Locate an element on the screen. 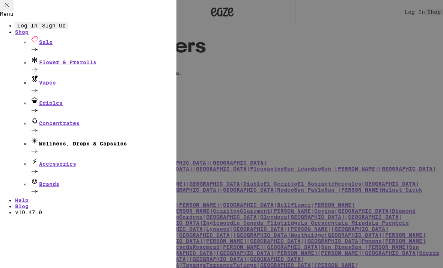  a: Accessories is located at coordinates (103, 167).